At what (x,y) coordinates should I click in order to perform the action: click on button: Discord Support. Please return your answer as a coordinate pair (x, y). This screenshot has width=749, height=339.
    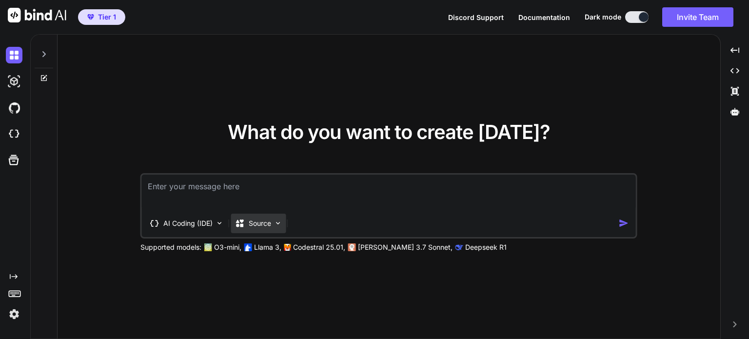
    Looking at the image, I should click on (476, 17).